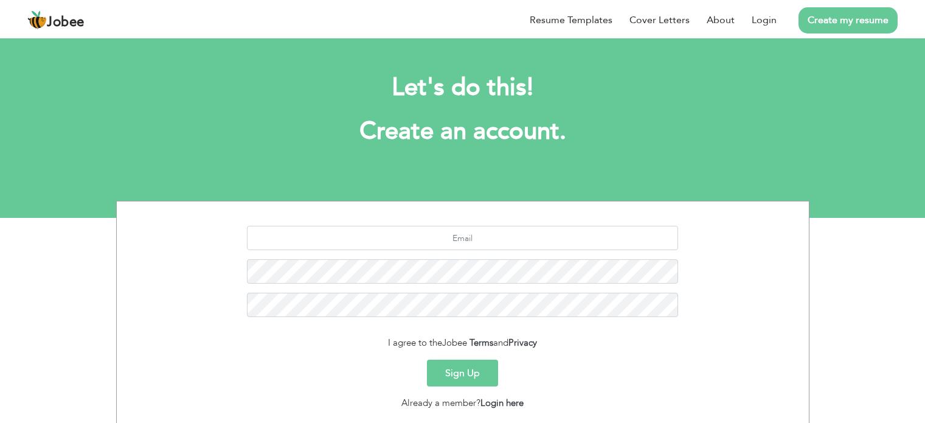 This screenshot has height=423, width=925. What do you see at coordinates (463, 342) in the screenshot?
I see `div: I agree to the and` at bounding box center [463, 342].